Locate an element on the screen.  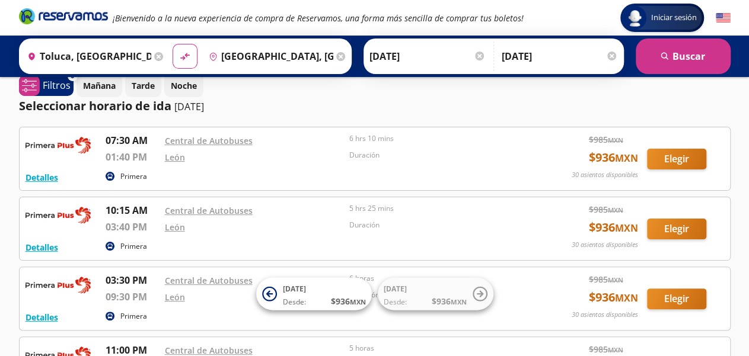
p: 03:30 PM is located at coordinates (132, 281).